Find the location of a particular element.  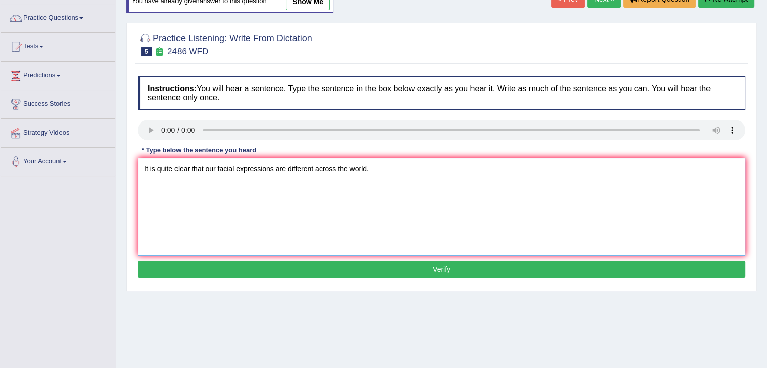

small: Exam occurring question is located at coordinates (159, 52).